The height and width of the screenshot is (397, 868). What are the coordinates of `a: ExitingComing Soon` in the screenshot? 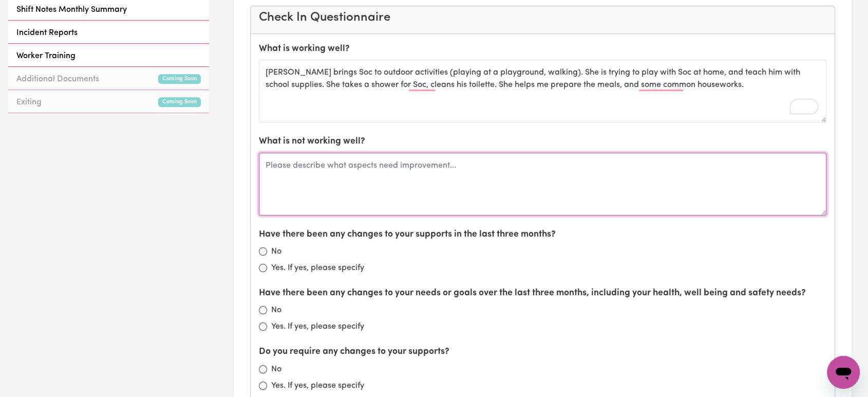 It's located at (108, 102).